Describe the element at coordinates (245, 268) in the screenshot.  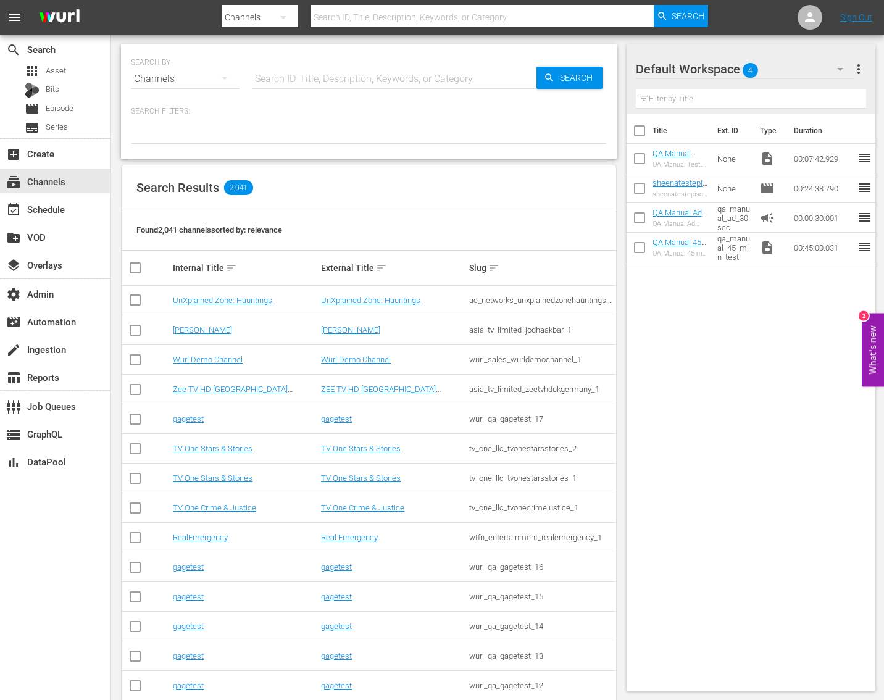
I see `div: Internal Title` at that location.